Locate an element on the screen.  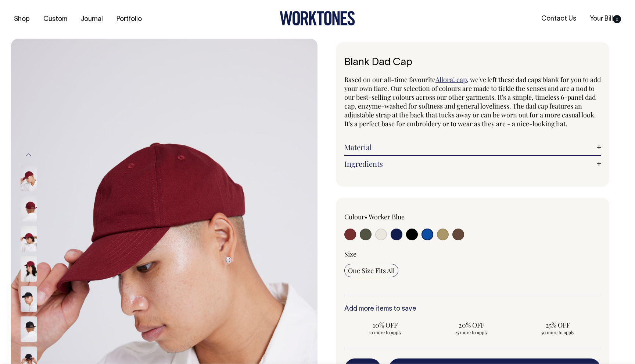
span: Based on our all-time favourite is located at coordinates (390, 79).